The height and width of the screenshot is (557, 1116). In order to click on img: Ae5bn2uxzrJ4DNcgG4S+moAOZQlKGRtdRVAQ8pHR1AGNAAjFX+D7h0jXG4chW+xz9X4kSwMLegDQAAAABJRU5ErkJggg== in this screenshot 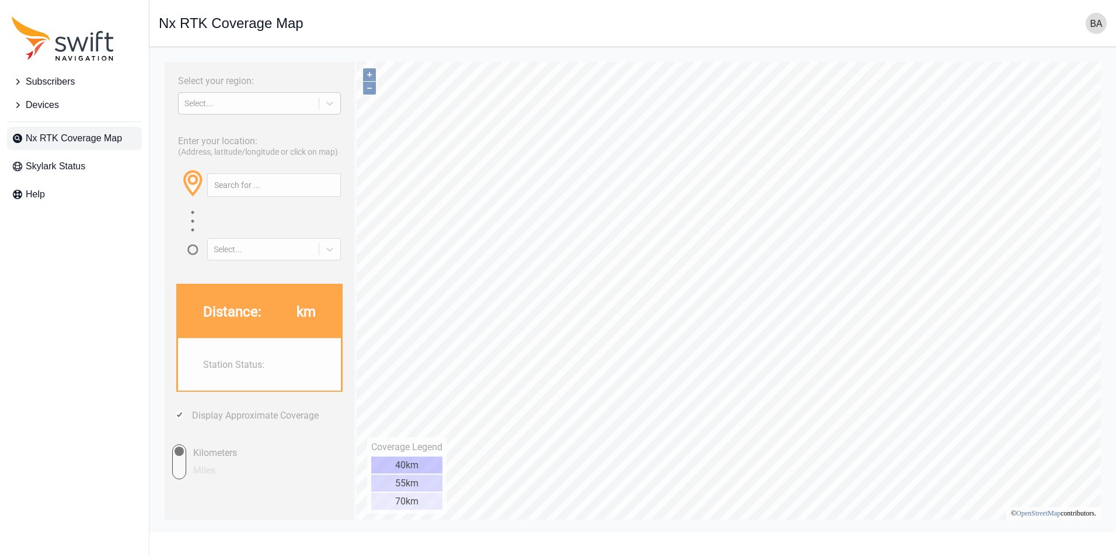, I will do `click(34, 127)`.